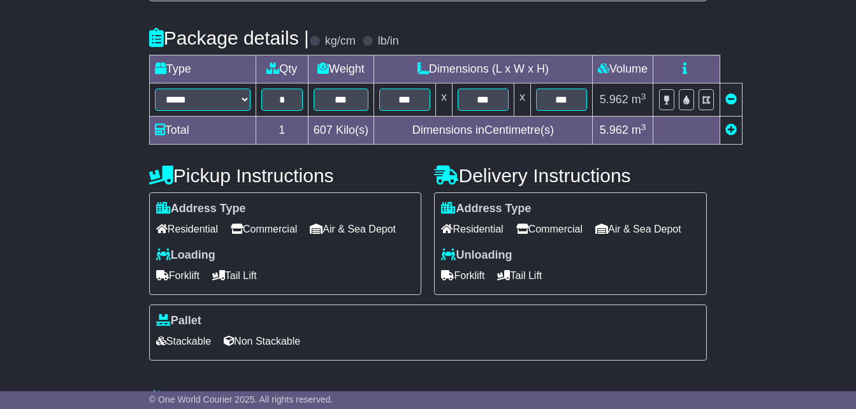 The height and width of the screenshot is (409, 856). What do you see at coordinates (482, 69) in the screenshot?
I see `td: Dimensions (L x W x H)` at bounding box center [482, 69].